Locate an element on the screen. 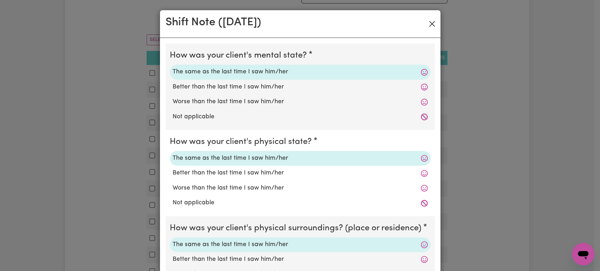 The width and height of the screenshot is (600, 271). legend: How was your client's mental state? is located at coordinates (240, 56).